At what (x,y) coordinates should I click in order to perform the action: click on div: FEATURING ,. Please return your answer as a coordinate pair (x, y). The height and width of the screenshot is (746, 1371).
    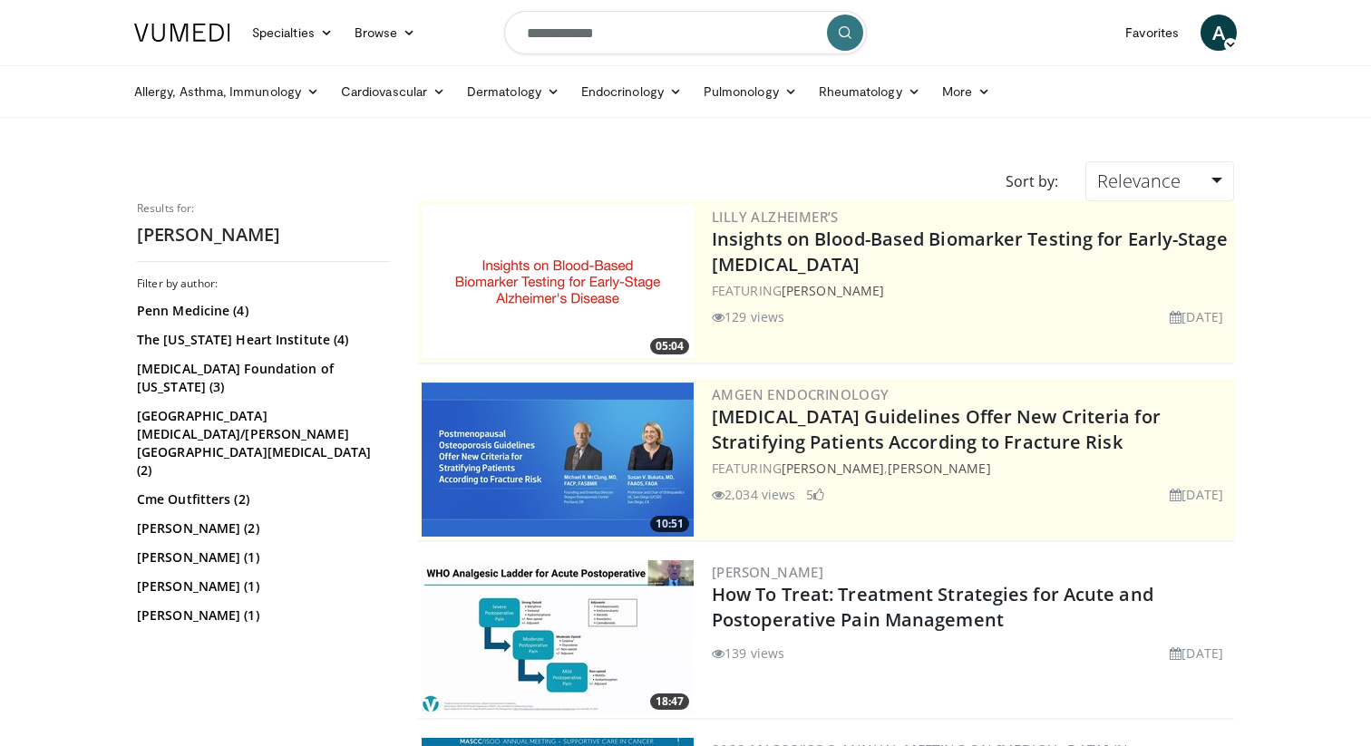
    Looking at the image, I should click on (971, 468).